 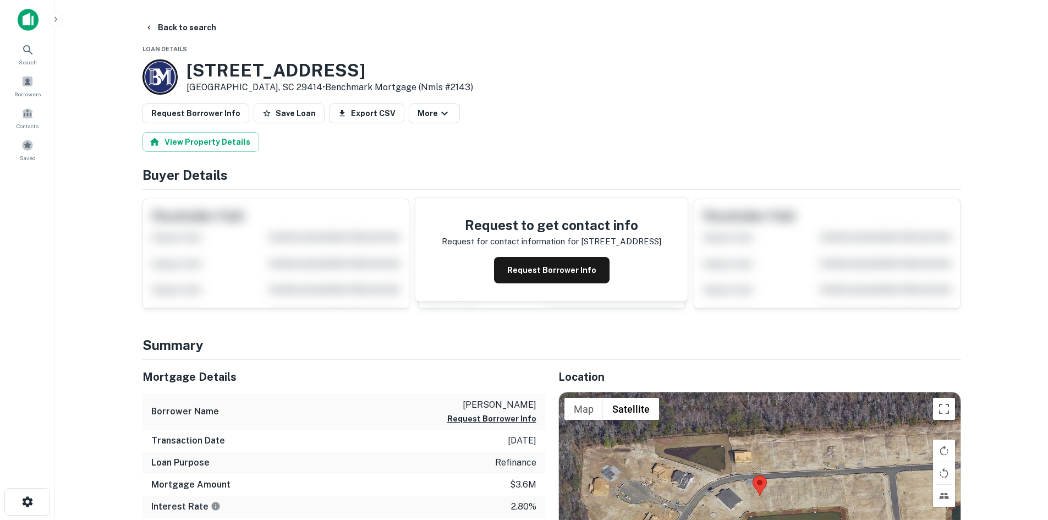 I want to click on p: Request for contact information for, so click(x=510, y=241).